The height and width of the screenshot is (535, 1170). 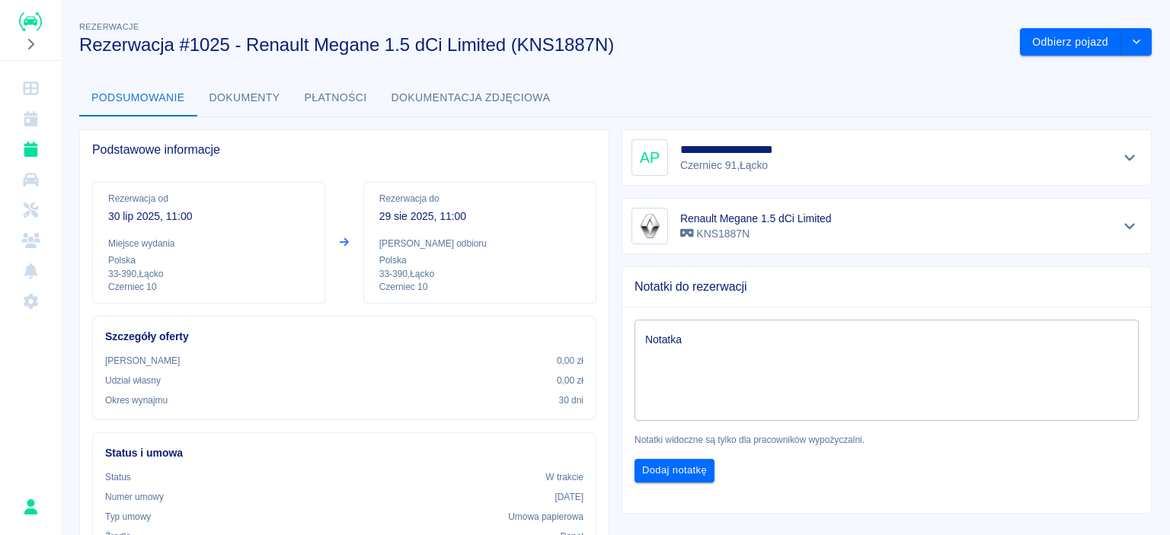 What do you see at coordinates (674, 471) in the screenshot?
I see `button: Dodaj notatkę` at bounding box center [674, 471].